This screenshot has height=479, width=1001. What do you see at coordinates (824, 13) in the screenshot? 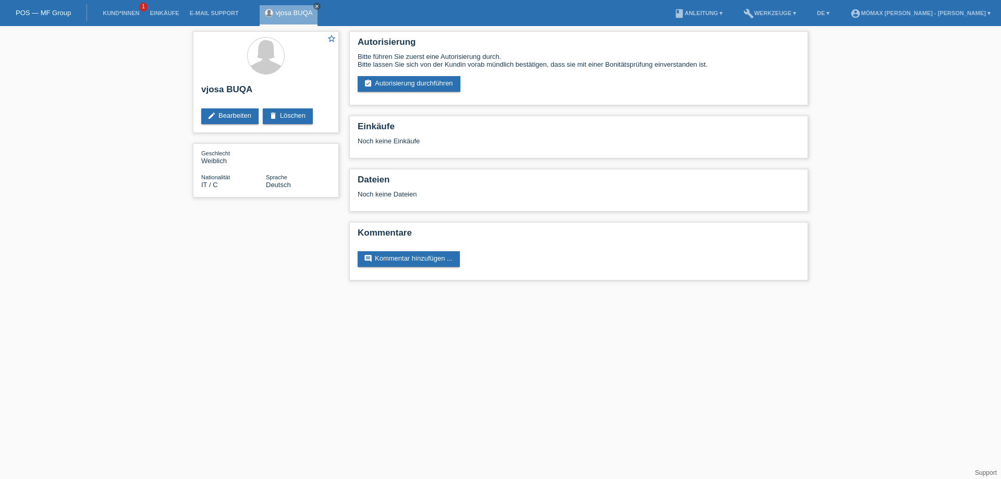
I see `a: DE ▾` at bounding box center [824, 13].